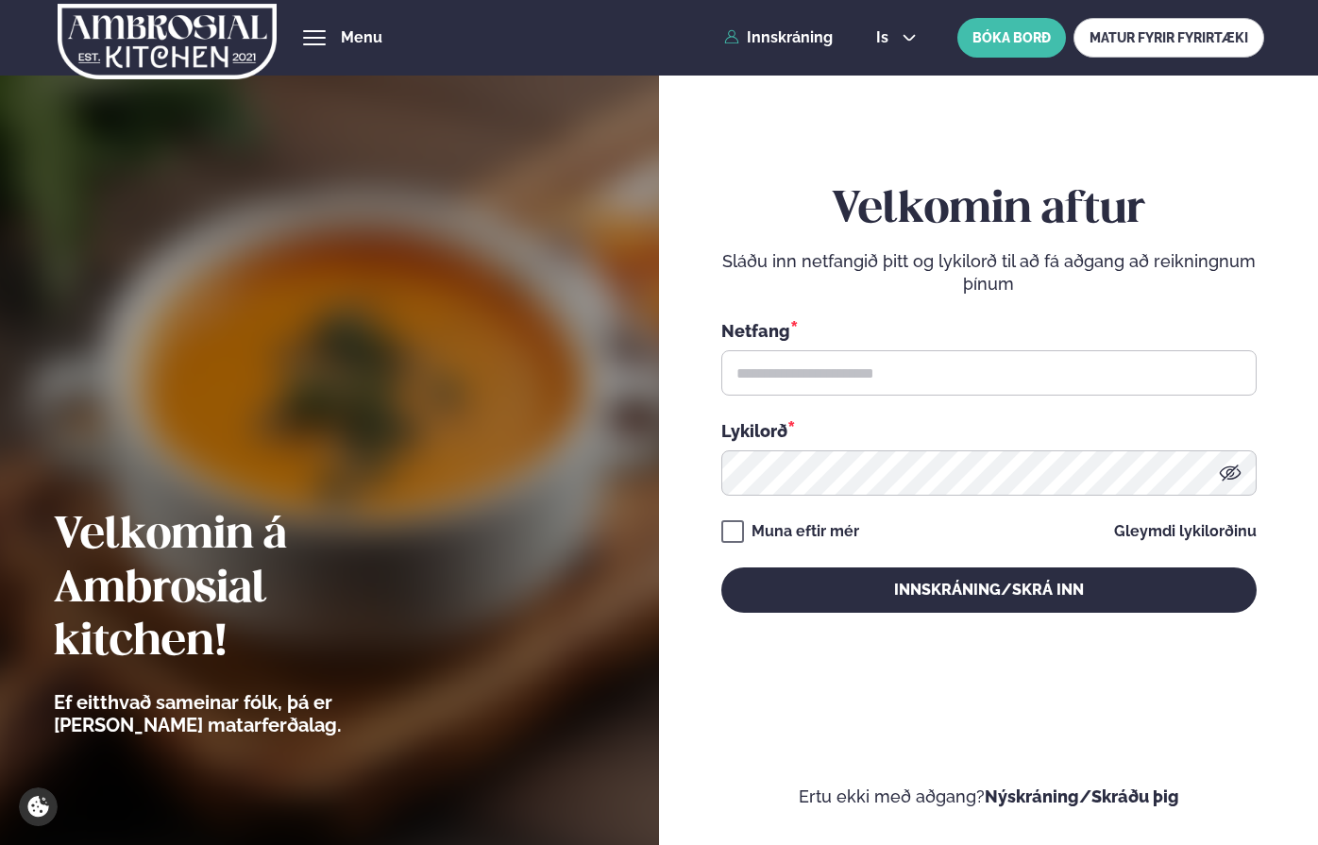 This screenshot has width=1318, height=845. Describe the element at coordinates (166, 42) in the screenshot. I see `img: logo` at that location.